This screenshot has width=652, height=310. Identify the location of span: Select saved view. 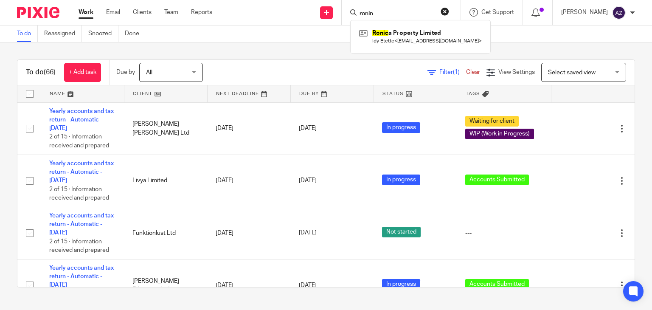
(571, 73).